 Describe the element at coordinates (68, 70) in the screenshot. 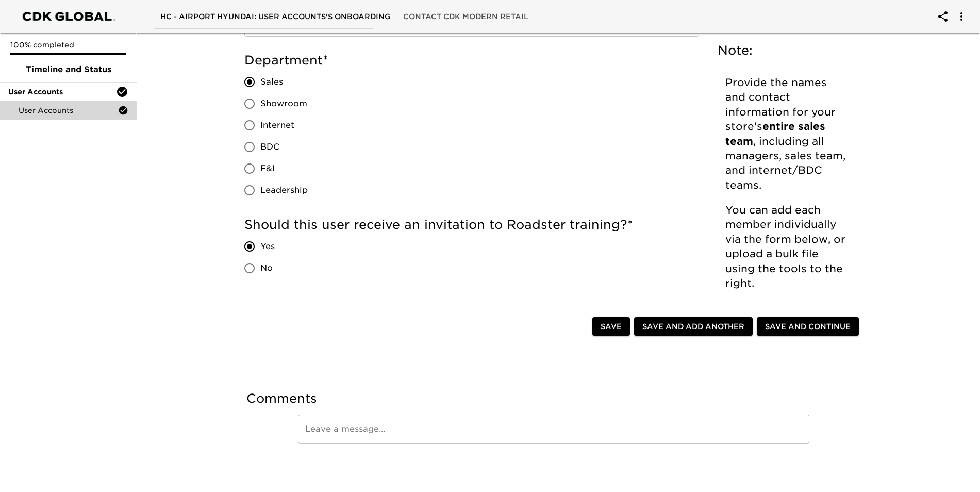

I see `span: Timeline and Status` at that location.